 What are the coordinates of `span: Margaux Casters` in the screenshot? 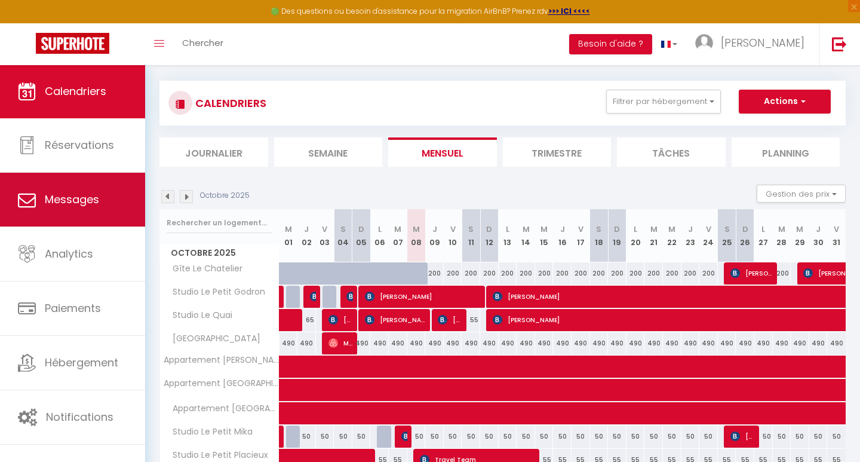 It's located at (341, 343).